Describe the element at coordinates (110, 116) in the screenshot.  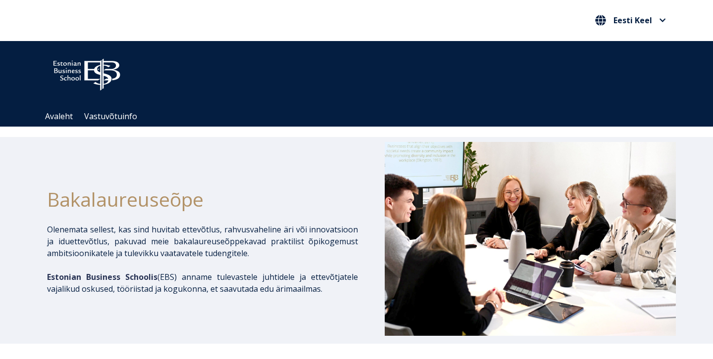
I see `a: Vastuvõtuinfo` at that location.